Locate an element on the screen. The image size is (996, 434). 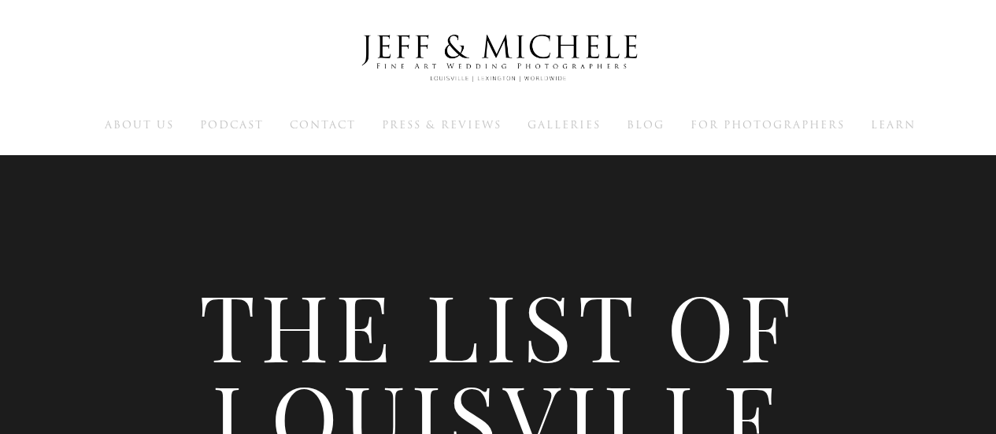
a: For Photographers is located at coordinates (768, 124).